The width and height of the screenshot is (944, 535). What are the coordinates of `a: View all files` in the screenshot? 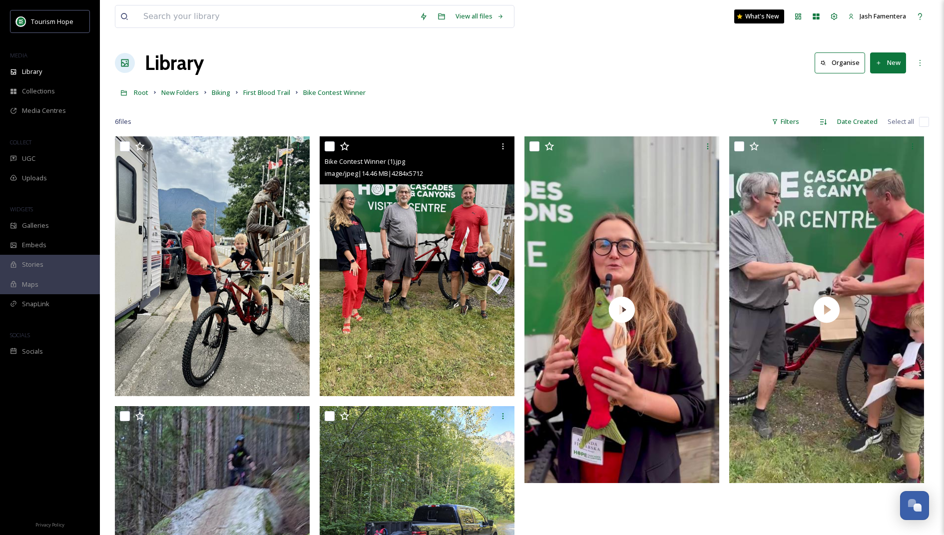 It's located at (479, 16).